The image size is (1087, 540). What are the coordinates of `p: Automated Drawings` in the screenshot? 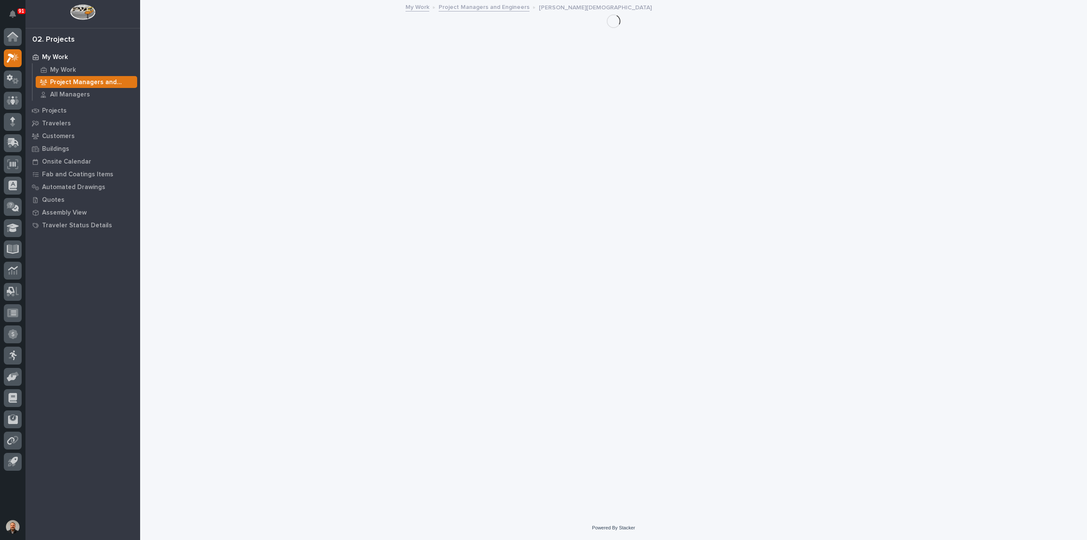 It's located at (73, 187).